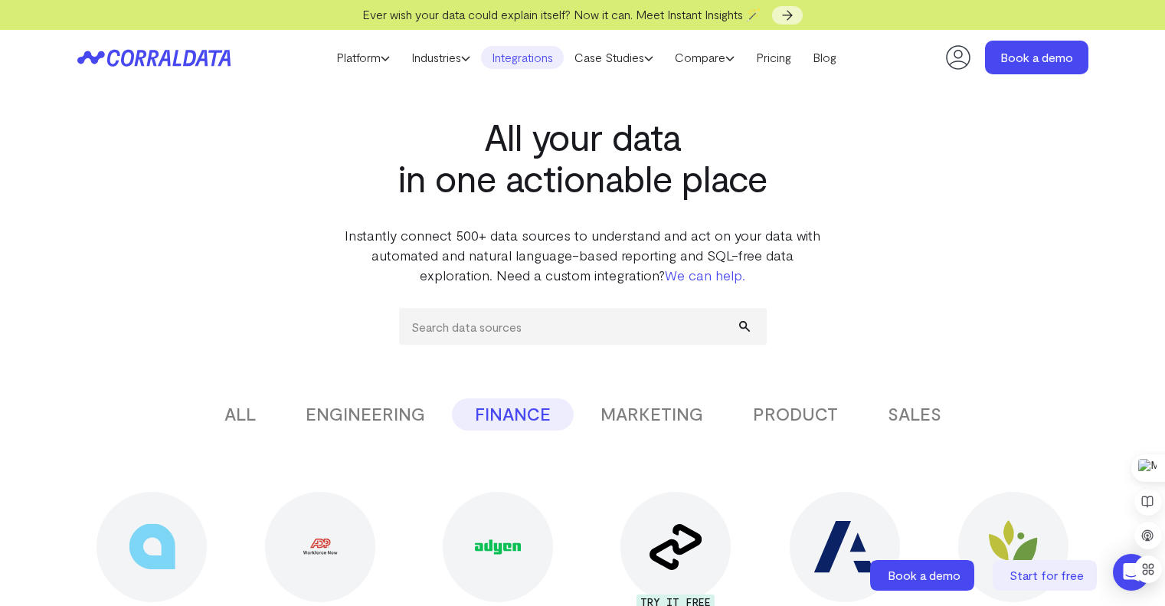 The image size is (1165, 606). What do you see at coordinates (1046, 574) in the screenshot?
I see `span: Start for free` at bounding box center [1046, 574].